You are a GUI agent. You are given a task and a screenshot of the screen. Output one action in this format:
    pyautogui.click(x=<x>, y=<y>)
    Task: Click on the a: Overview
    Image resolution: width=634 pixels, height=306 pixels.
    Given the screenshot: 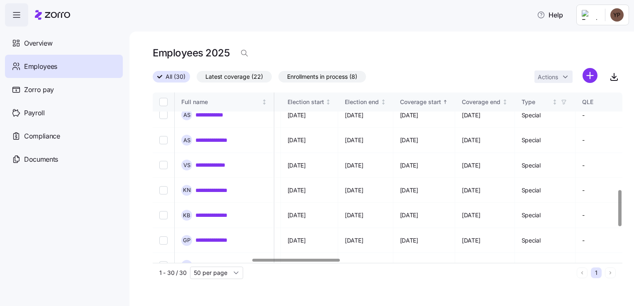 What is the action you would take?
    pyautogui.click(x=64, y=43)
    